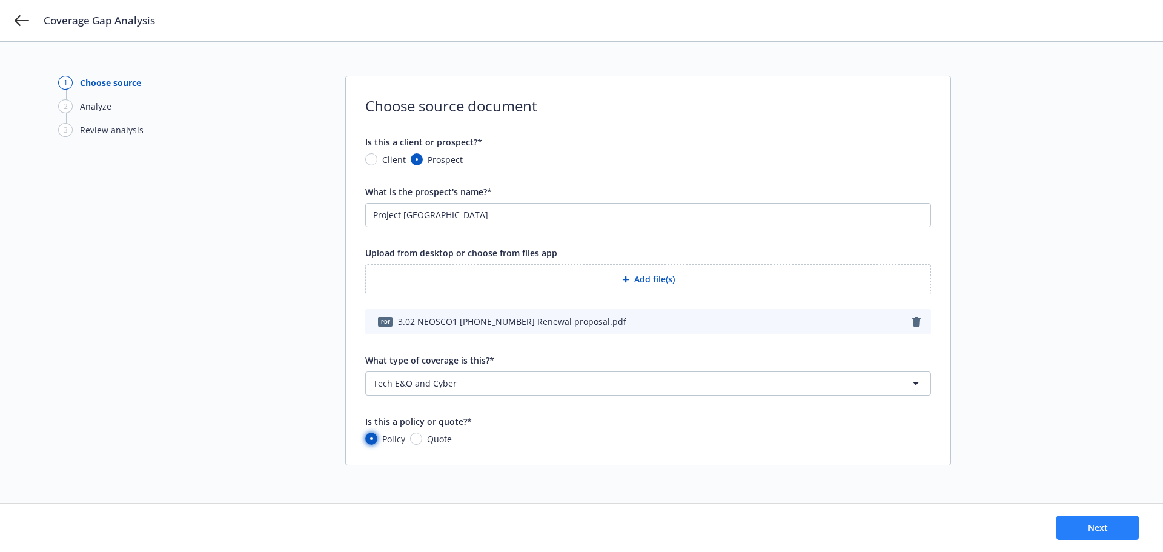  I want to click on span: Is this a client or prospect?*, so click(423, 142).